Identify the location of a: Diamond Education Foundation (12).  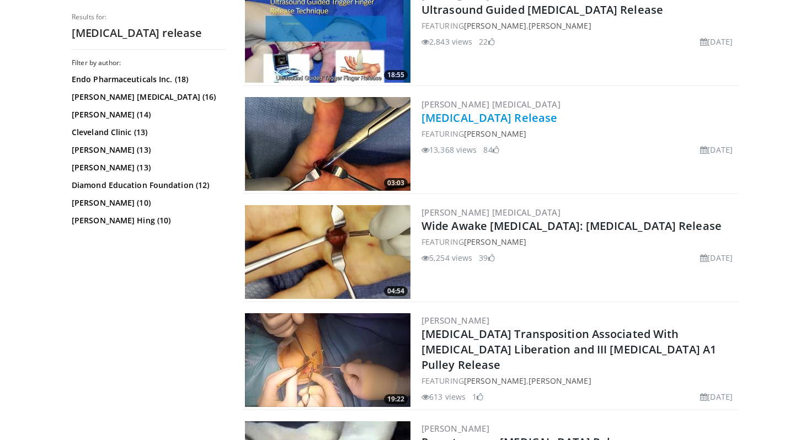
(147, 185).